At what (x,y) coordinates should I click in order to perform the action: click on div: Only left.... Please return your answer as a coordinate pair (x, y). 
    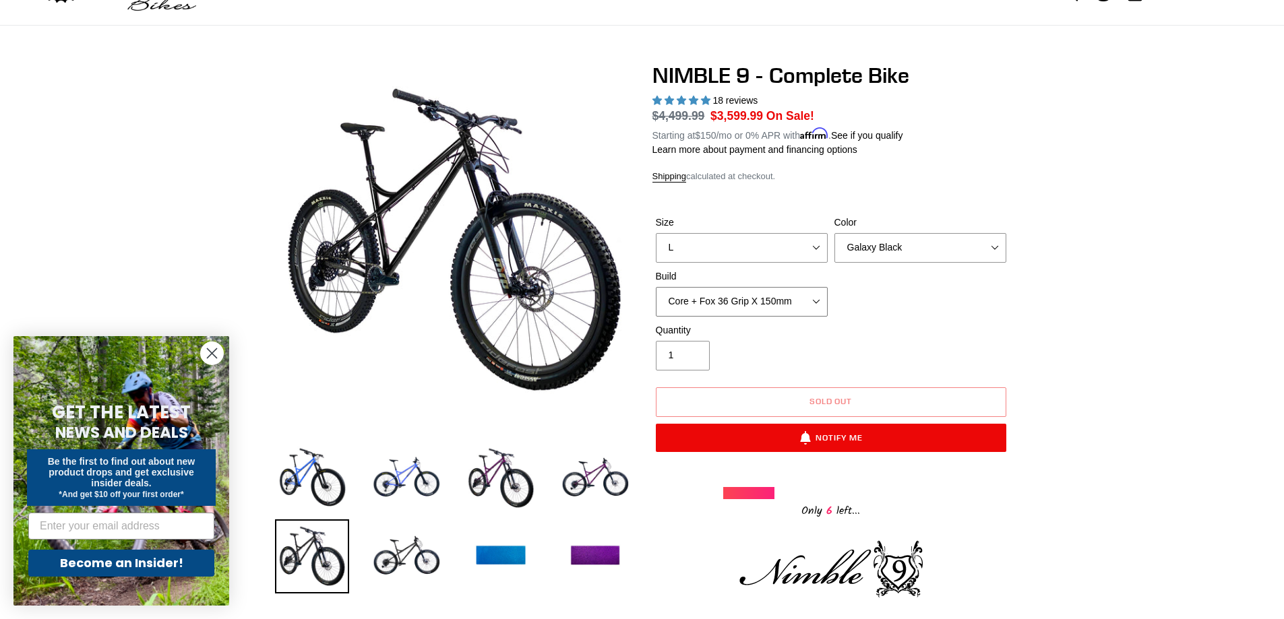
    Looking at the image, I should click on (831, 510).